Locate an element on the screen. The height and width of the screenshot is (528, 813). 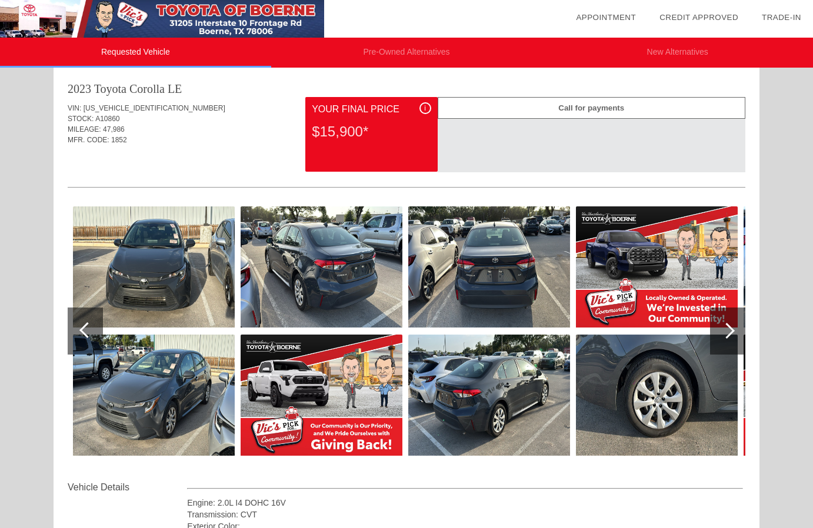
span: MILEAGE: is located at coordinates (84, 129).